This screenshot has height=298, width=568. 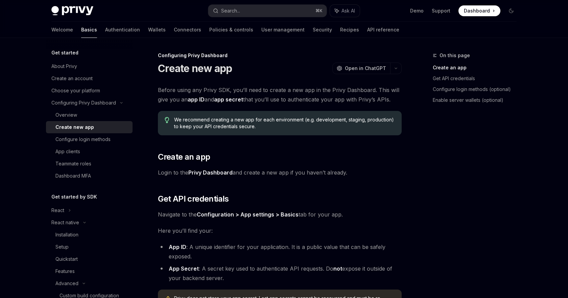 What do you see at coordinates (366, 68) in the screenshot?
I see `span: Open in ChatGPT` at bounding box center [366, 68].